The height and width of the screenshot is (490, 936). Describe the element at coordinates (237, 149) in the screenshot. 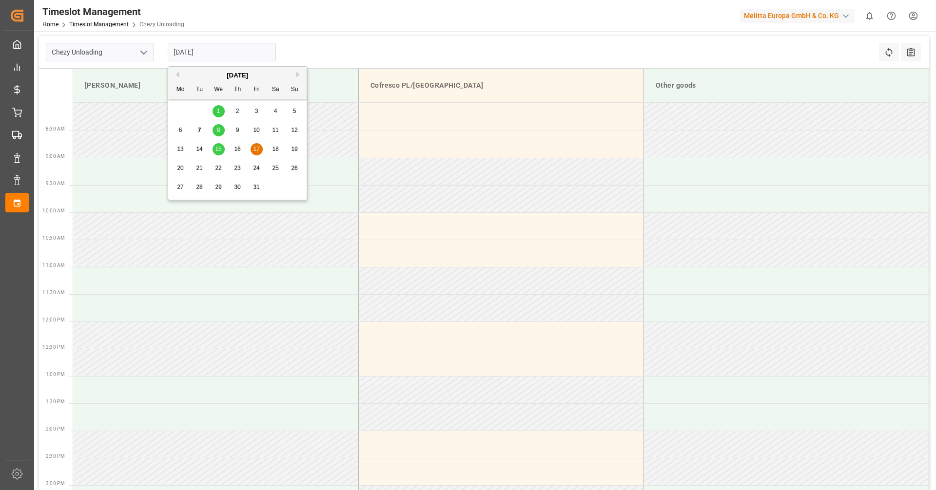

I see `div: month 2025-10` at that location.